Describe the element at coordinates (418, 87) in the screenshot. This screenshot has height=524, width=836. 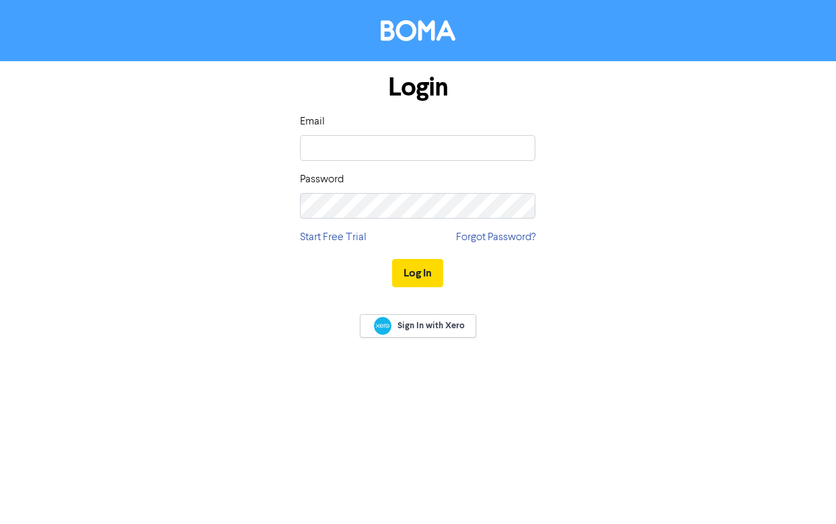
I see `h1: Login` at that location.